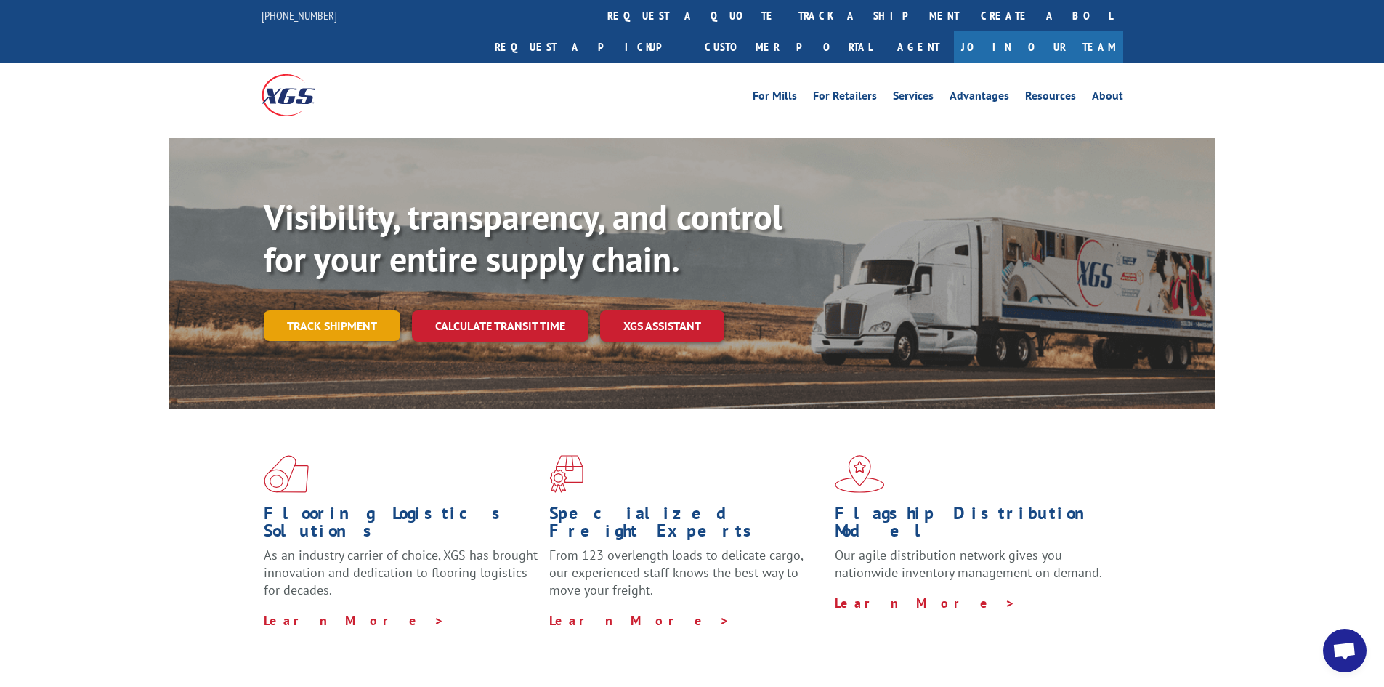 The image size is (1384, 687). What do you see at coordinates (1345, 650) in the screenshot?
I see `div: Open chat` at bounding box center [1345, 650].